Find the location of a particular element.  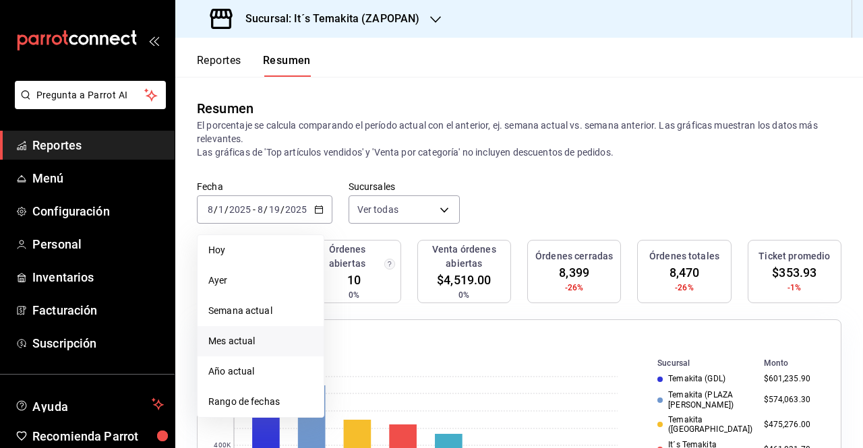

button: Reportes is located at coordinates (219, 65).